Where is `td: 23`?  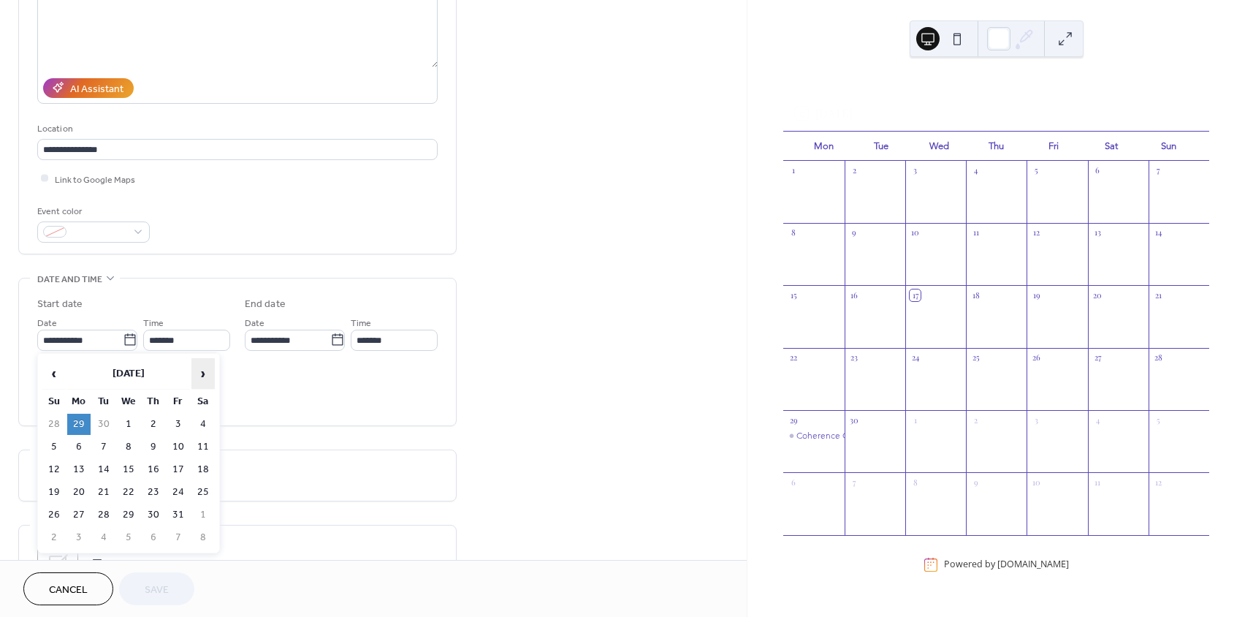 td: 23 is located at coordinates (153, 492).